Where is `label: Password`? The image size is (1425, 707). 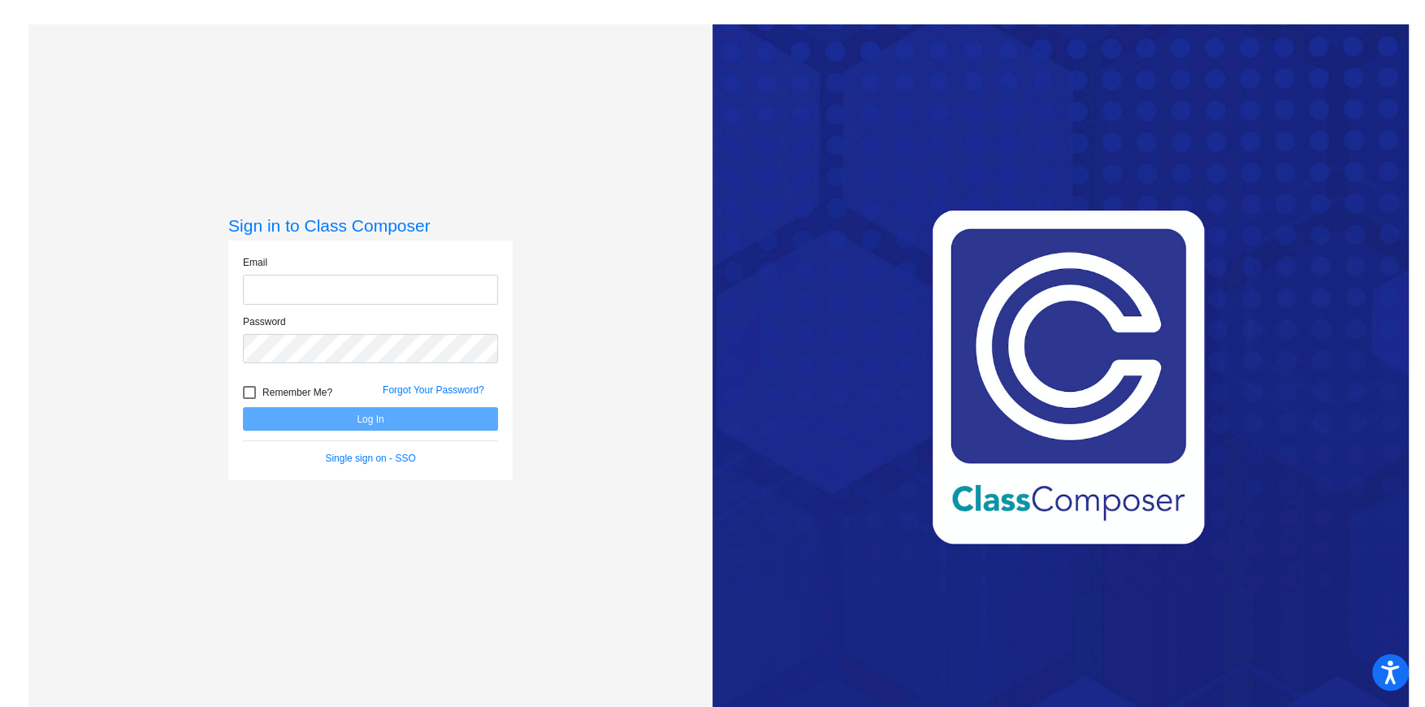
label: Password is located at coordinates (264, 322).